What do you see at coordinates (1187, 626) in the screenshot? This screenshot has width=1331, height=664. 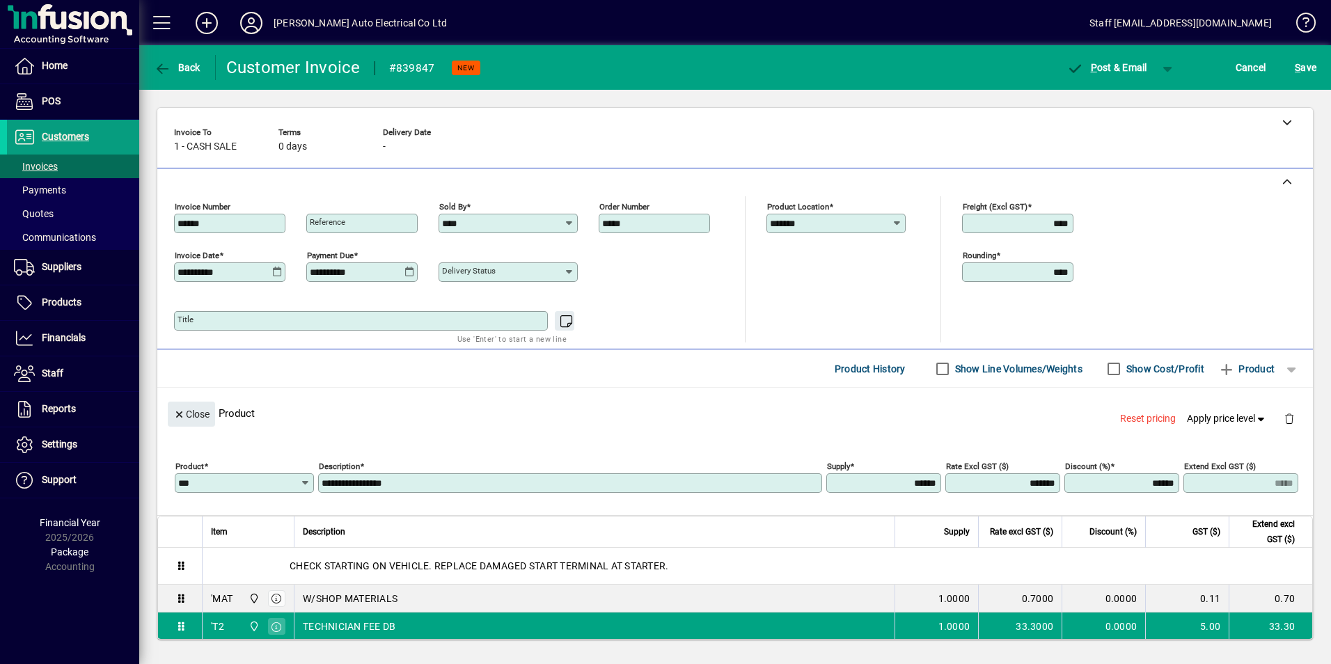 I see `td: 5.00` at bounding box center [1187, 626].